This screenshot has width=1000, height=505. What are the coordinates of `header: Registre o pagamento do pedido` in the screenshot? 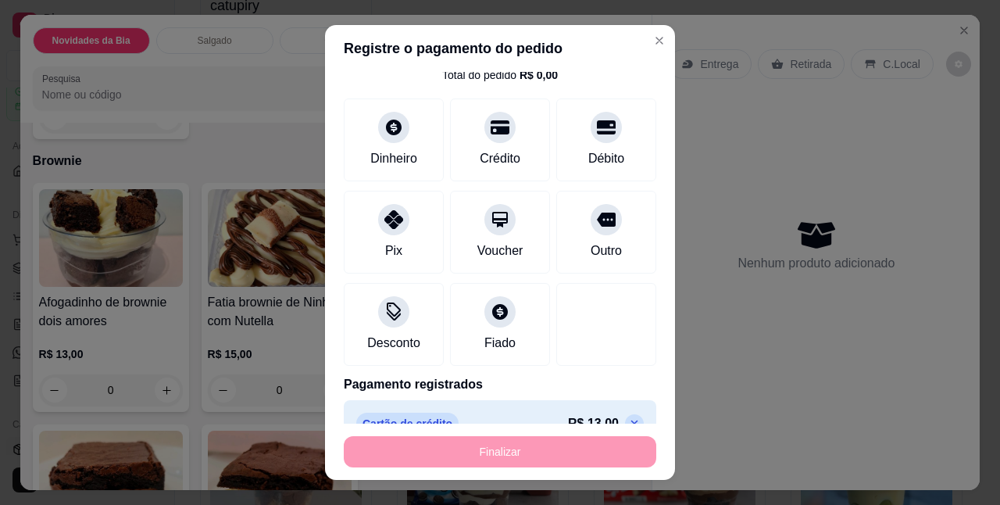 It's located at (500, 48).